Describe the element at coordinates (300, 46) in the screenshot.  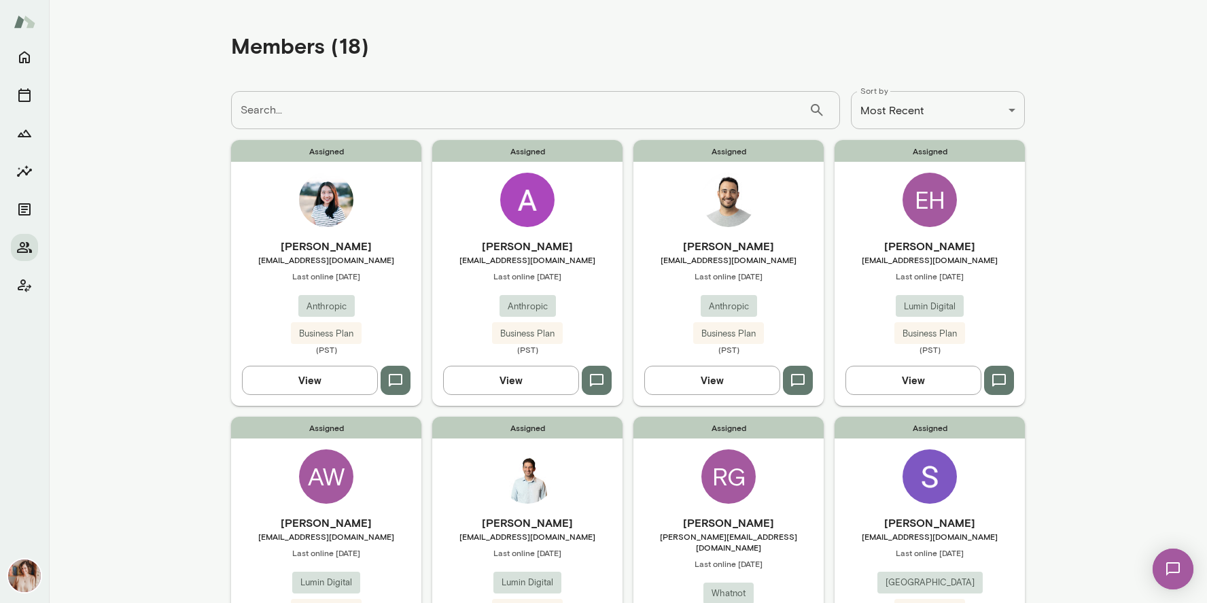
I see `h4: Members (18)` at that location.